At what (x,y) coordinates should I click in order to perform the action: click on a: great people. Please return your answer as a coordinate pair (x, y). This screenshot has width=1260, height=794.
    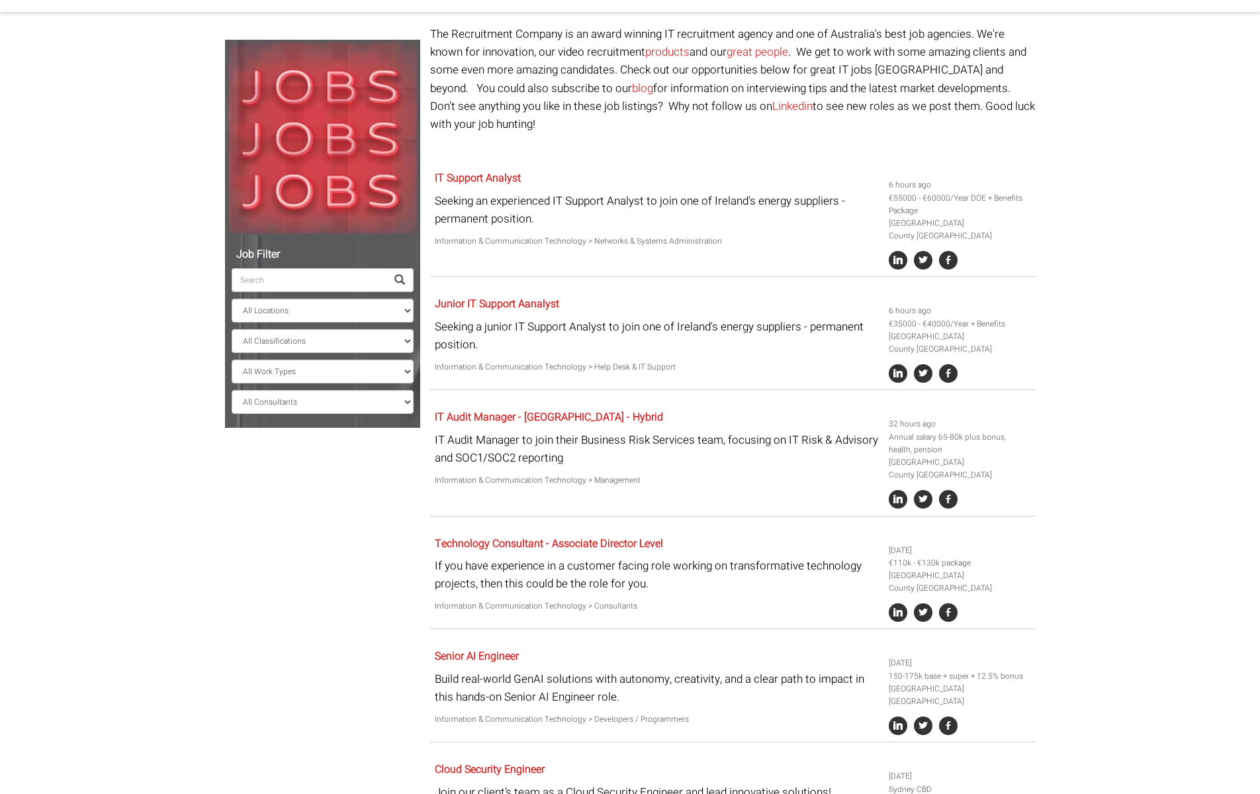
    Looking at the image, I should click on (757, 52).